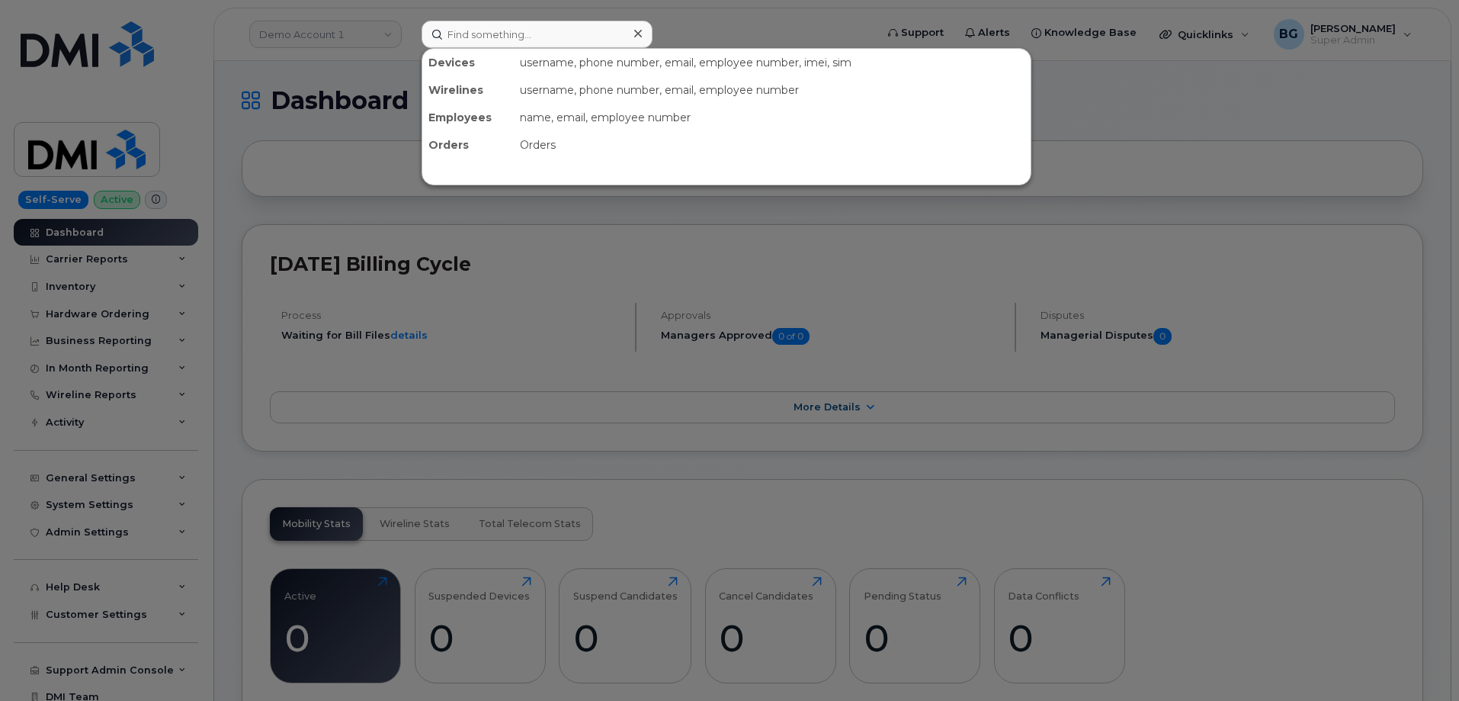  What do you see at coordinates (468, 90) in the screenshot?
I see `div: Wirelines` at bounding box center [468, 90].